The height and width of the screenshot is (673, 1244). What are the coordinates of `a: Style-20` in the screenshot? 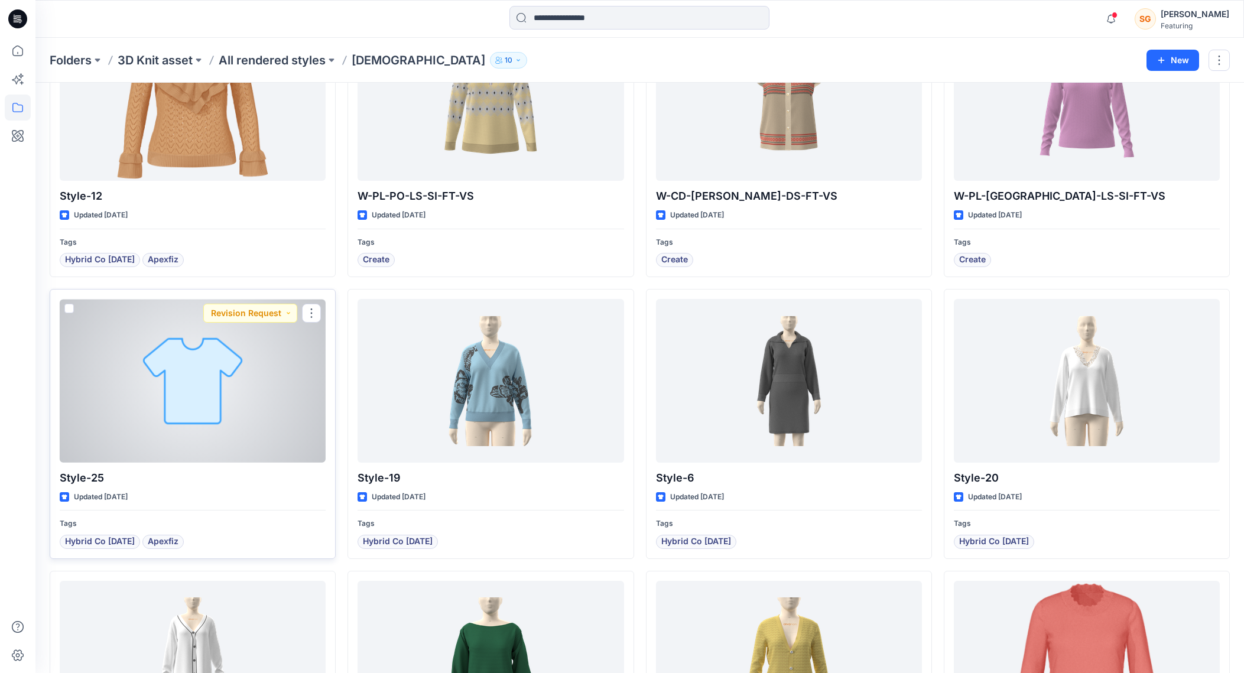 It's located at (1086, 380).